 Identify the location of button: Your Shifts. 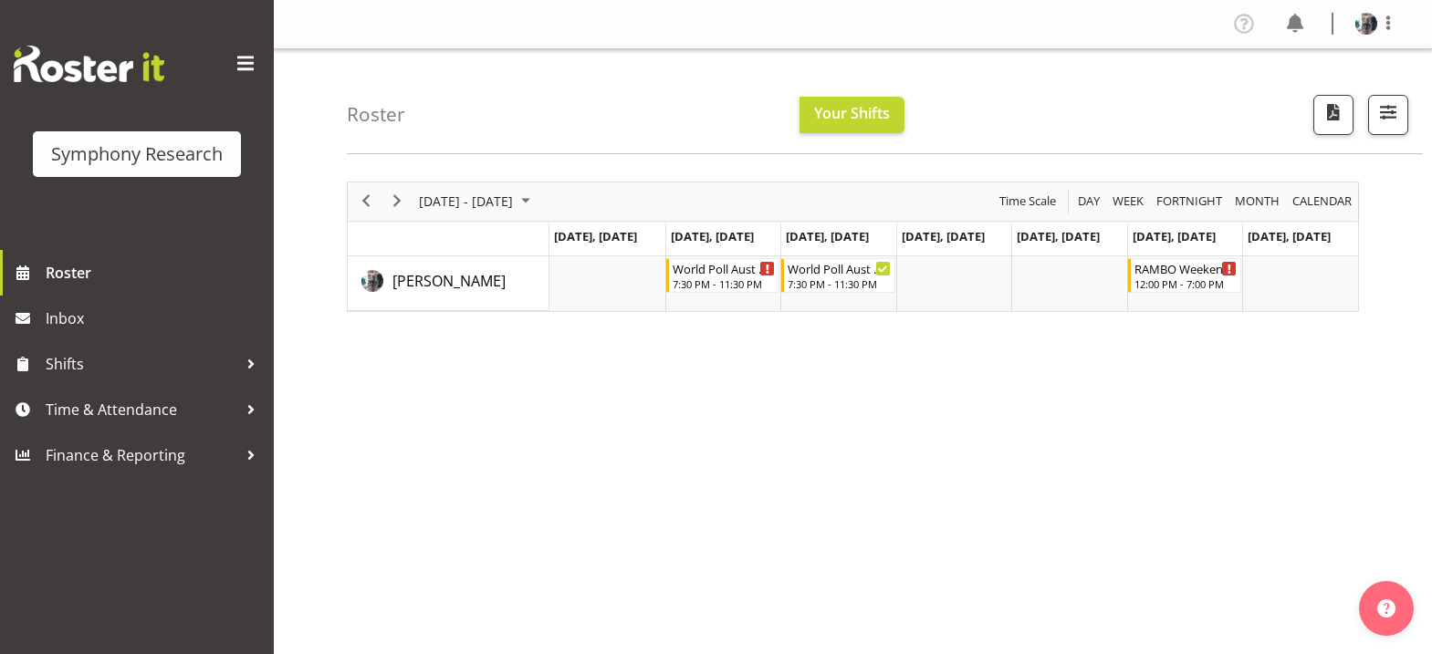
(851, 115).